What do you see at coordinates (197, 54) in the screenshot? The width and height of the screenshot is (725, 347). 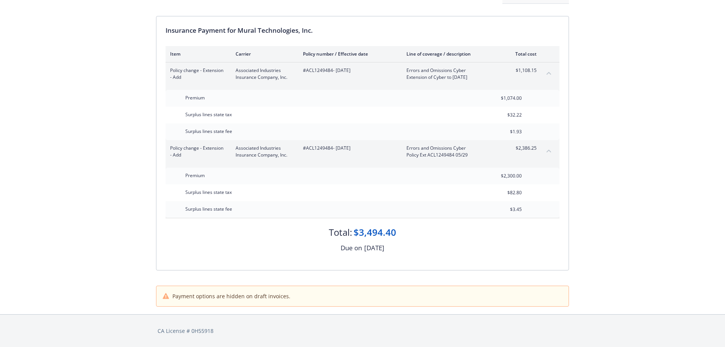 I see `div: Item` at bounding box center [197, 54].